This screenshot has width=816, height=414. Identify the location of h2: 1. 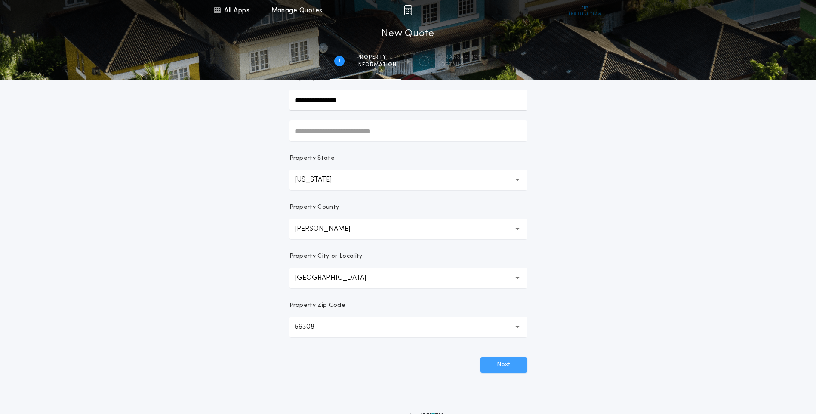
(339, 61).